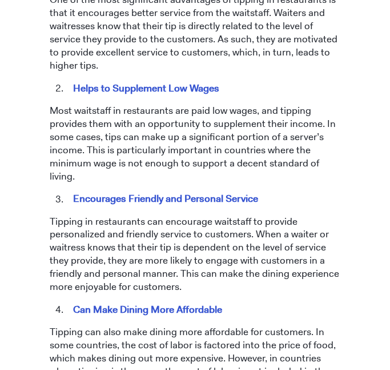  What do you see at coordinates (146, 88) in the screenshot?
I see `mark: Helps to Supplement Low Wages` at bounding box center [146, 88].